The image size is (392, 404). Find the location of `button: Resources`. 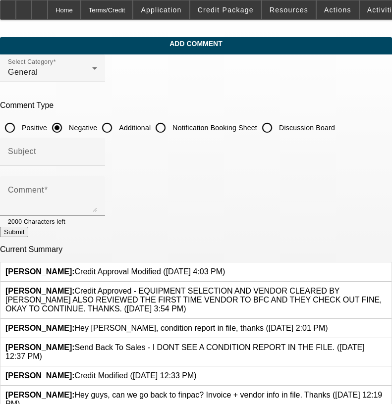

button: Resources is located at coordinates (289, 10).